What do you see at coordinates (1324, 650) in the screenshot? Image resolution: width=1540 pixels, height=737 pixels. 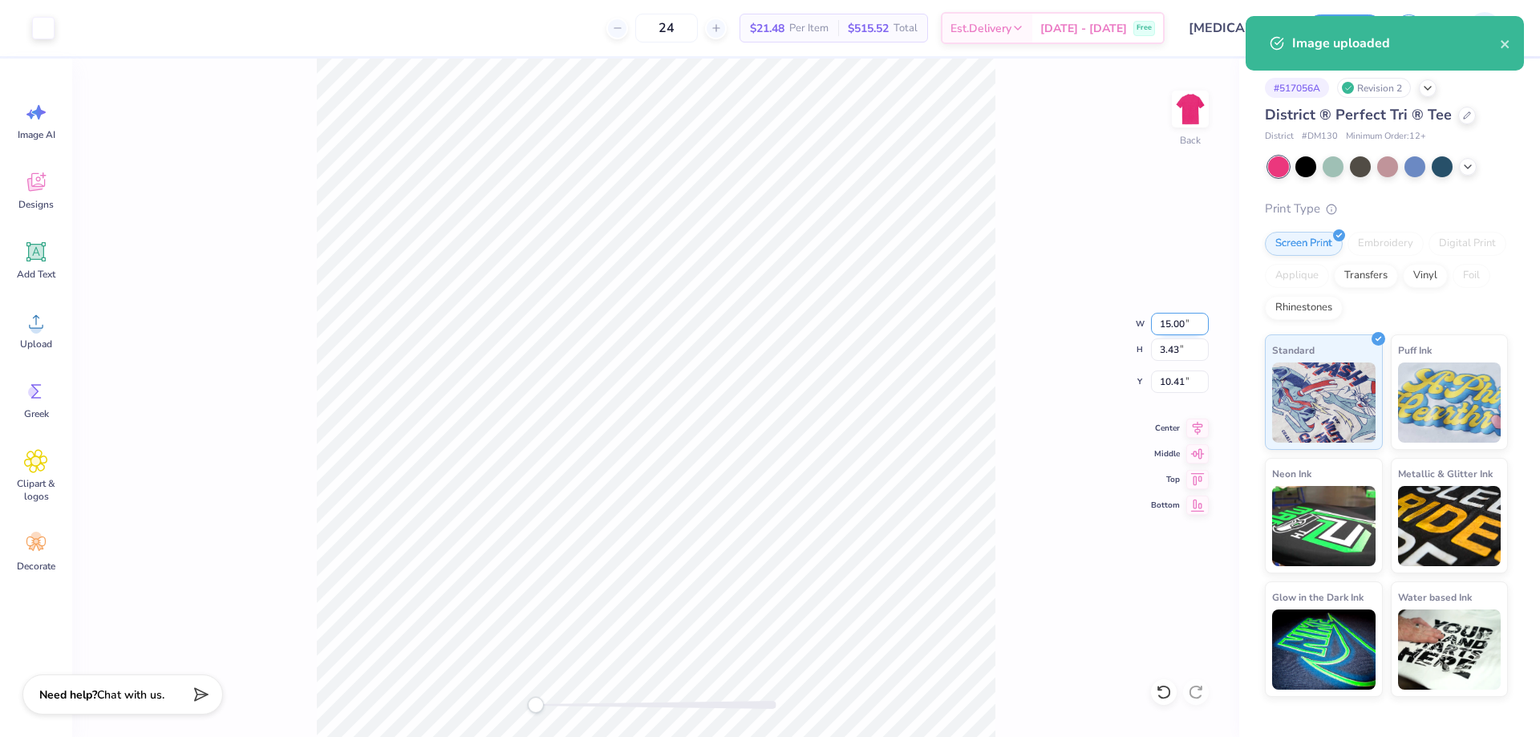 I see `img: Glow in the Dark Ink` at bounding box center [1324, 650].